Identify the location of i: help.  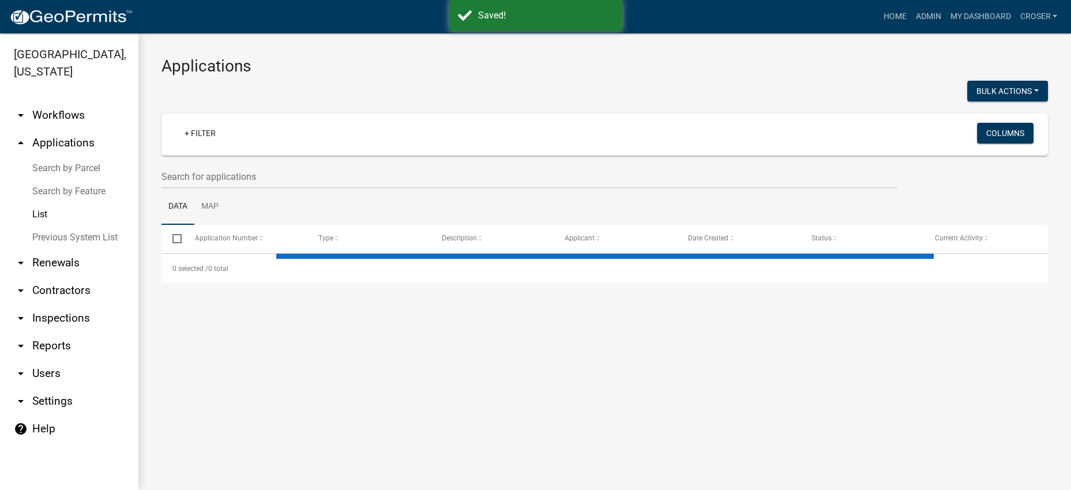
(21, 429).